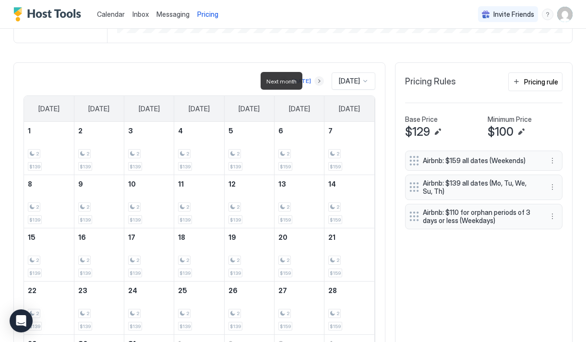 This screenshot has height=342, width=586. What do you see at coordinates (281, 81) in the screenshot?
I see `span: Next month` at bounding box center [281, 81].